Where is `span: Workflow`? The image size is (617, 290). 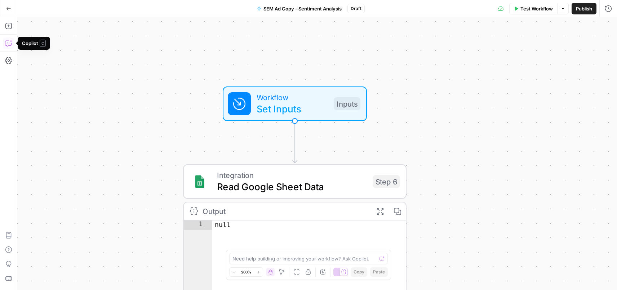
span: Workflow is located at coordinates (292, 97).